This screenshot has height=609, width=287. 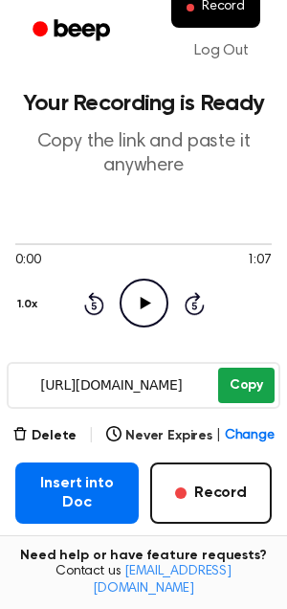 What do you see at coordinates (73, 31) in the screenshot?
I see `a: Beep` at bounding box center [73, 31].